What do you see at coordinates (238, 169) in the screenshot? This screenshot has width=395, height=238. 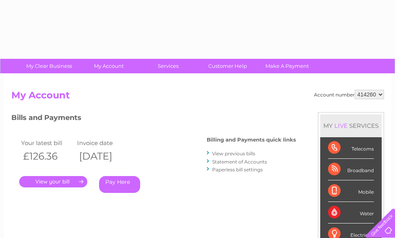 I see `a: Paperless bill settings` at bounding box center [238, 169].